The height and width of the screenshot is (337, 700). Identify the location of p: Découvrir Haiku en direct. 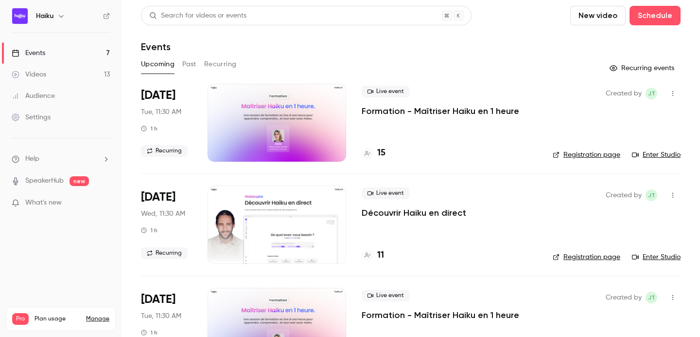
(414, 213).